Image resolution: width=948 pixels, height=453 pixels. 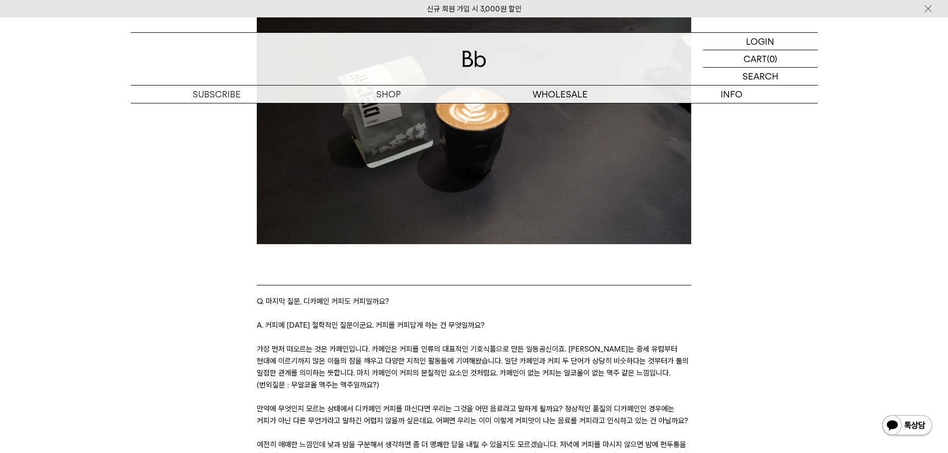 I want to click on p: WHOLESALE, so click(x=560, y=94).